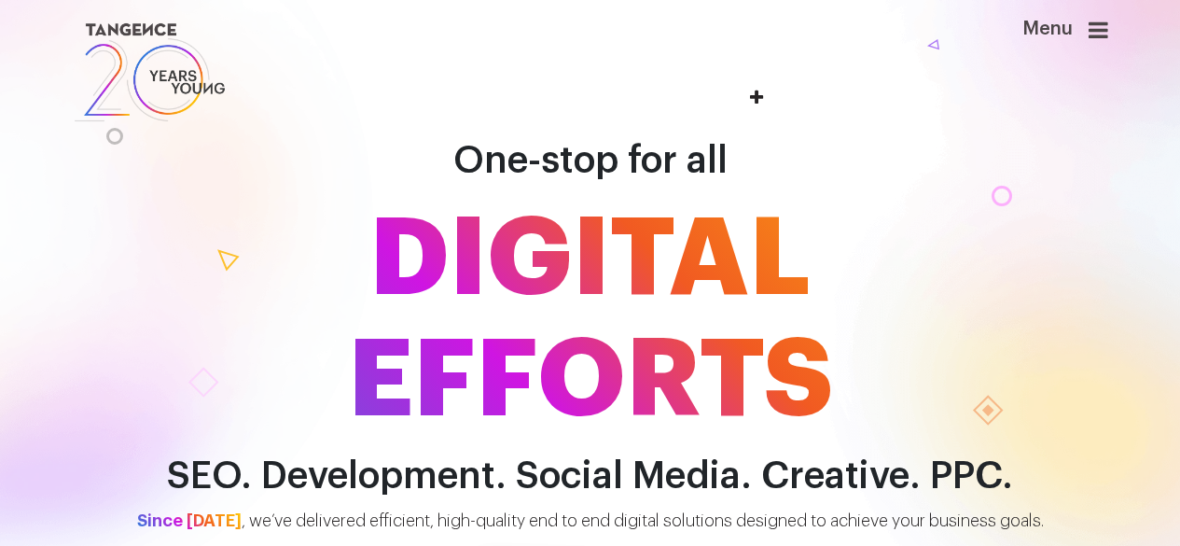 The width and height of the screenshot is (1180, 546). Describe the element at coordinates (590, 320) in the screenshot. I see `span: DIGITAL EFFORTS` at that location.